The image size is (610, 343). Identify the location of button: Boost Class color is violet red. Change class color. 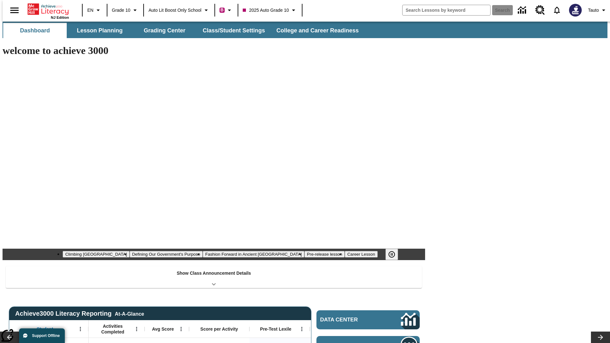
(226, 10).